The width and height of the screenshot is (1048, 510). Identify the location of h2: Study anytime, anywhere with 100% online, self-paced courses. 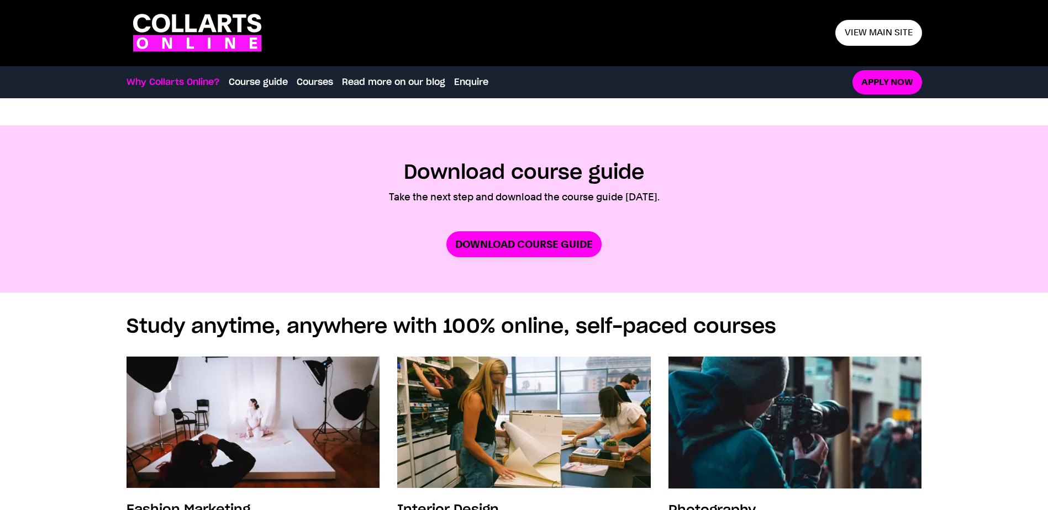
(524, 327).